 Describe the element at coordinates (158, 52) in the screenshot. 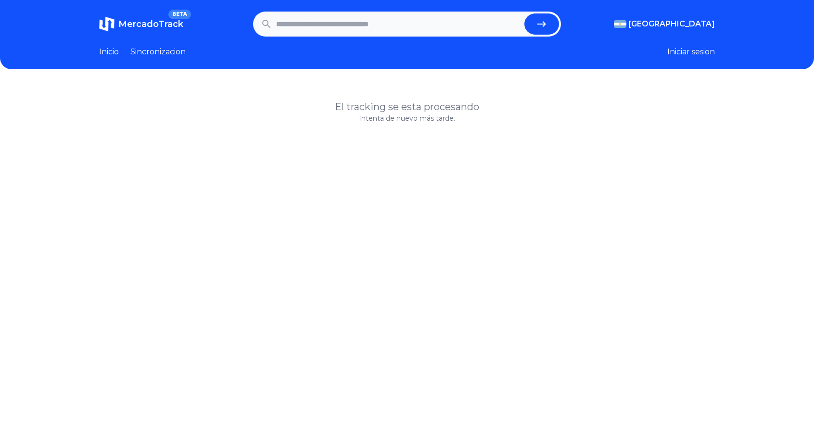

I see `a: Sincronizacion` at that location.